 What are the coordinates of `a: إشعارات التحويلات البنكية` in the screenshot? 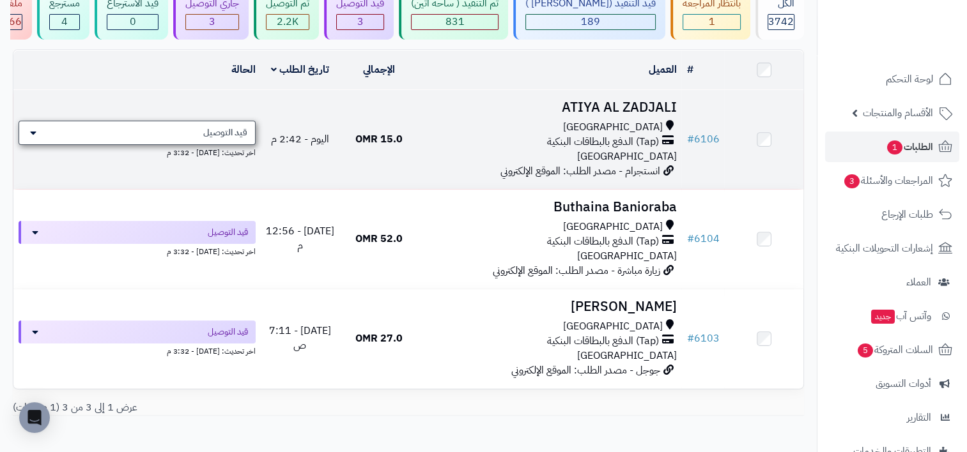 It's located at (892, 249).